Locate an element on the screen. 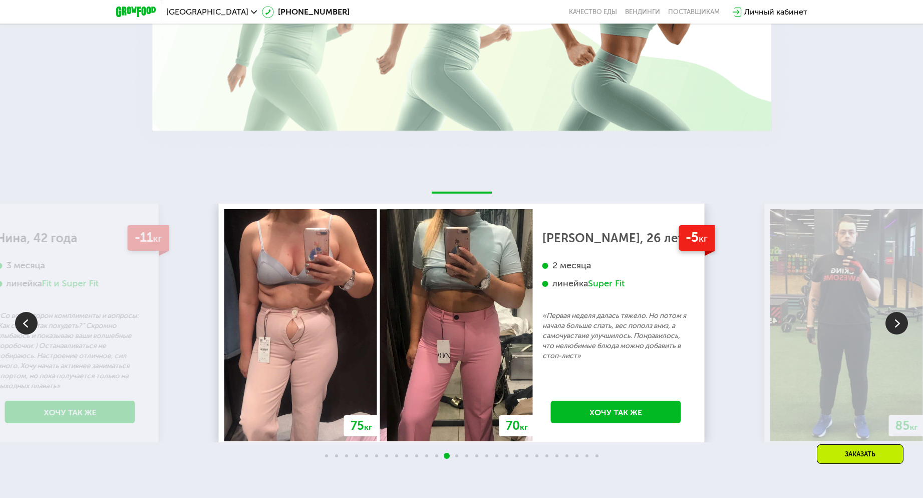 The width and height of the screenshot is (923, 498). img: Slide right is located at coordinates (897, 323).